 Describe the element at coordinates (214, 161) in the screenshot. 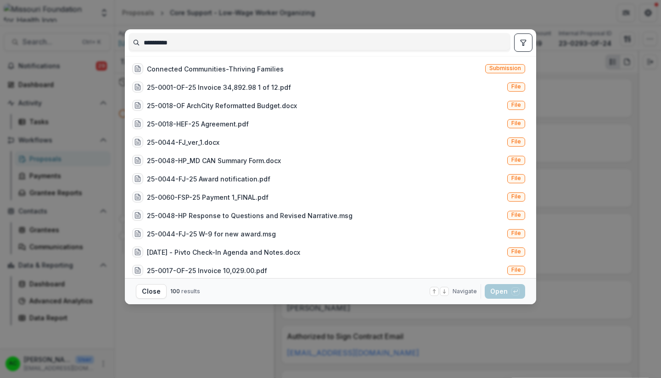

I see `div: 25-0048-HP_MD CAN Summary Form.docx` at that location.